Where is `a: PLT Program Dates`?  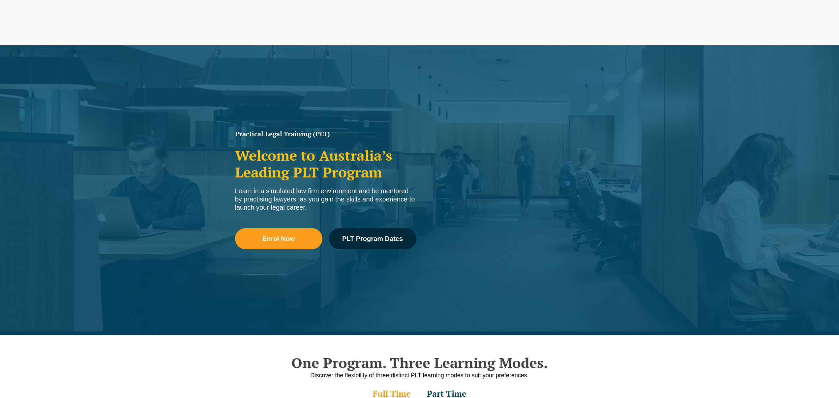
a: PLT Program Dates is located at coordinates (372, 239).